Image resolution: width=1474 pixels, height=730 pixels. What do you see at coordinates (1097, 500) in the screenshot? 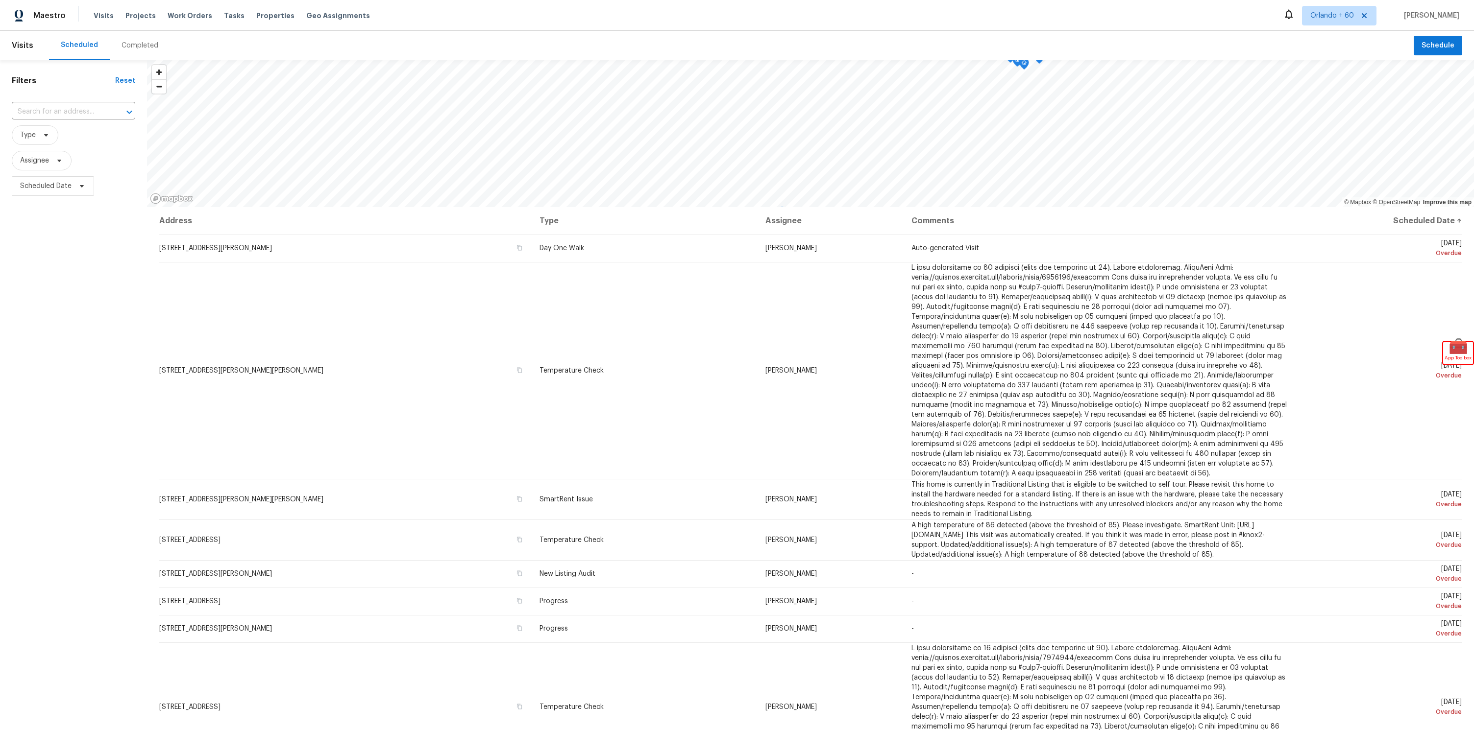
I see `span: This home is currently in Traditional Listing that is eligible to be switched to self tour. Pleas...` at bounding box center [1097, 500].